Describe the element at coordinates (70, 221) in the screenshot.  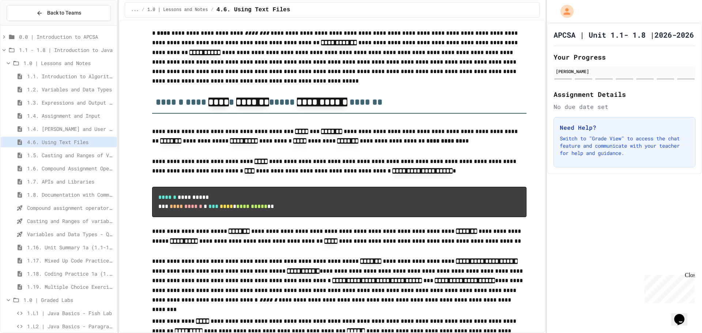
I see `span: Casting and Ranges of variables - Quiz` at that location.